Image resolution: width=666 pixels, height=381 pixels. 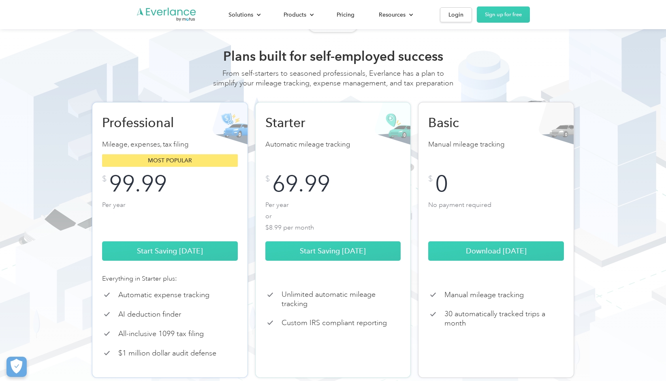 I want to click on p: All-inclusive 1099 tax filing, so click(x=161, y=334).